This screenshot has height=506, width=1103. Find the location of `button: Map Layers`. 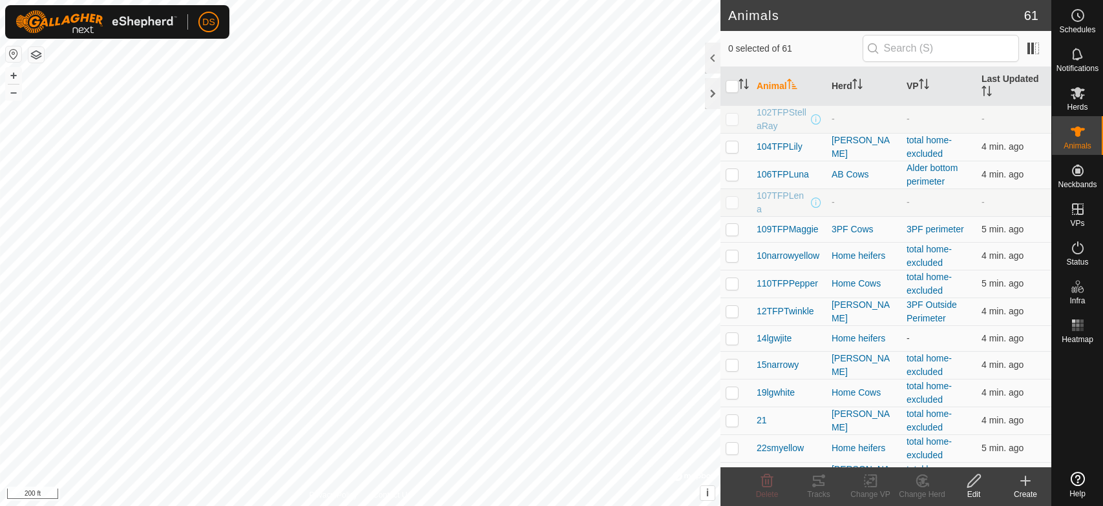

button: Map Layers is located at coordinates (36, 55).